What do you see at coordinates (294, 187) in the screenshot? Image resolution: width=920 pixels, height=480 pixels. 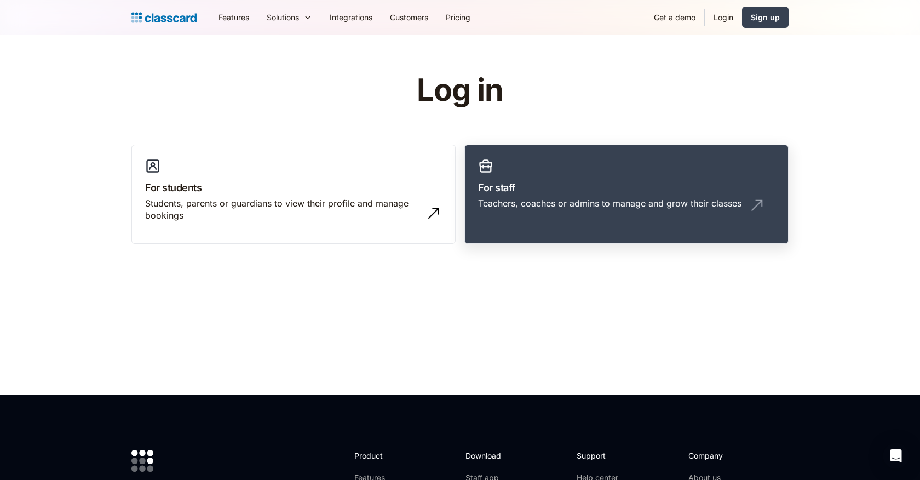 I see `h3: For students` at bounding box center [294, 187].